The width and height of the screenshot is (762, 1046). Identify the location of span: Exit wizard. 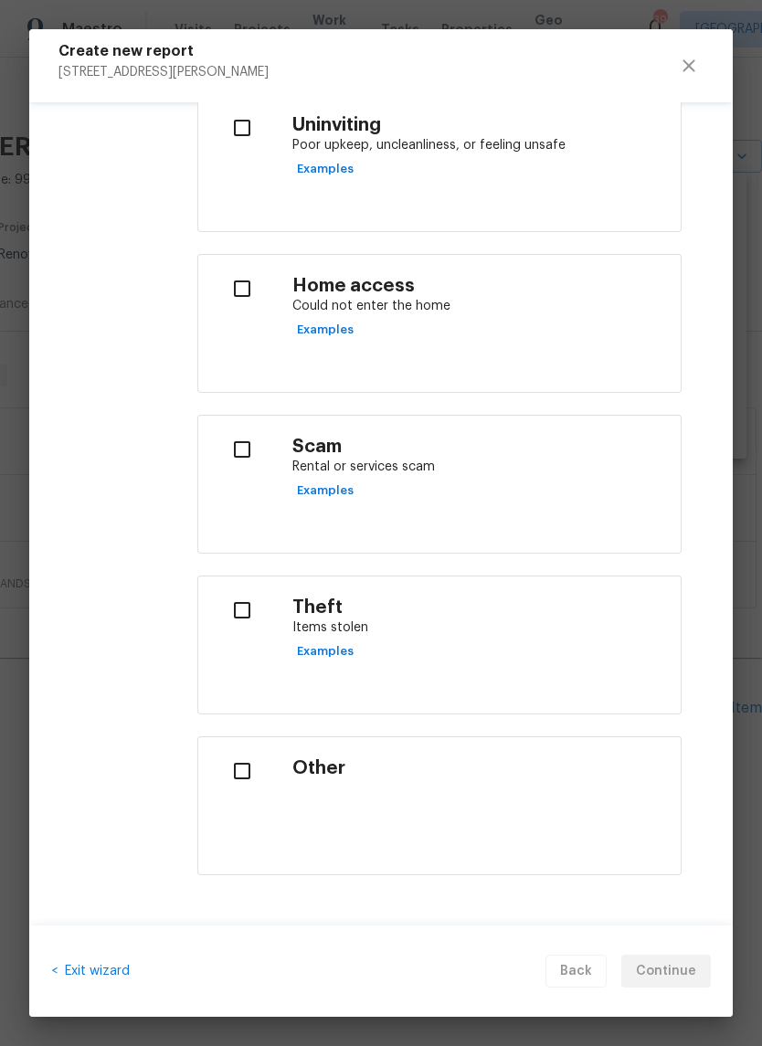
(93, 971).